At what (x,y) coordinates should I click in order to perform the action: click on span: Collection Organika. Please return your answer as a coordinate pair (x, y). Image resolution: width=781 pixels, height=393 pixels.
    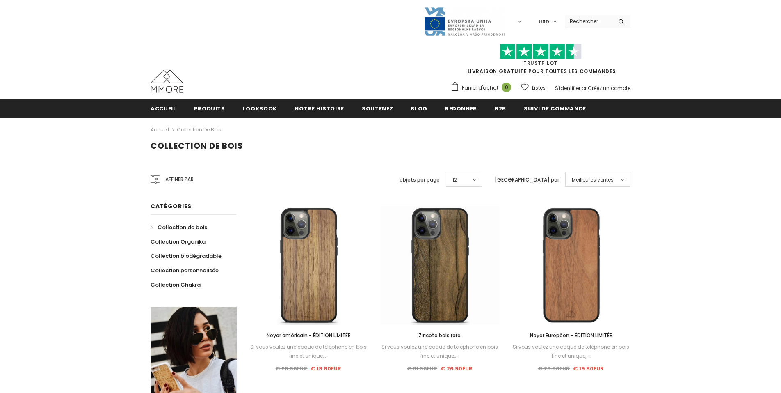
    Looking at the image, I should click on (178, 241).